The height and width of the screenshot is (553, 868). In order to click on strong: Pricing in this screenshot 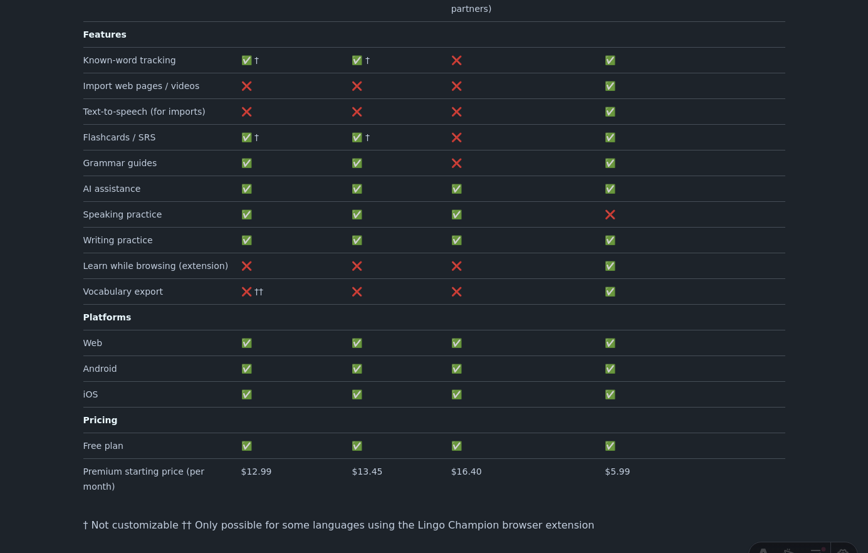, I will do `click(100, 420)`.